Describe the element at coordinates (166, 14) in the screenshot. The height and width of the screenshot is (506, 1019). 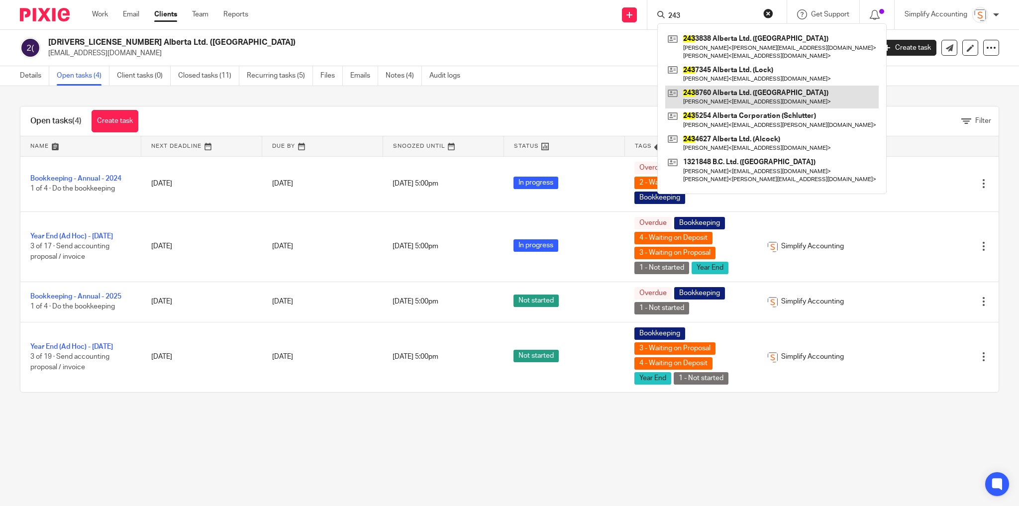
I see `a: Clients` at that location.